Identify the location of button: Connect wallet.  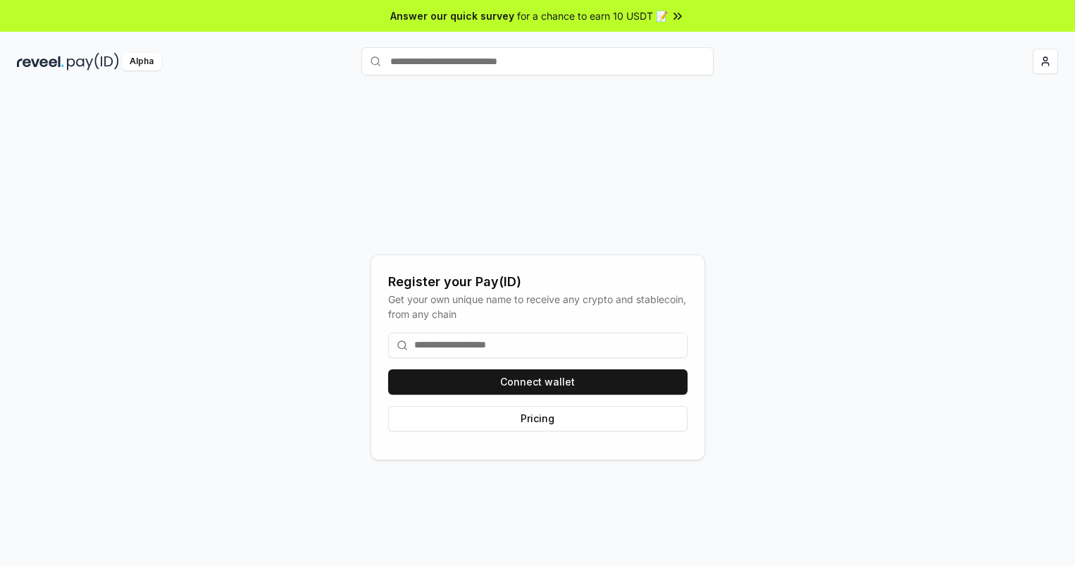
(537, 382).